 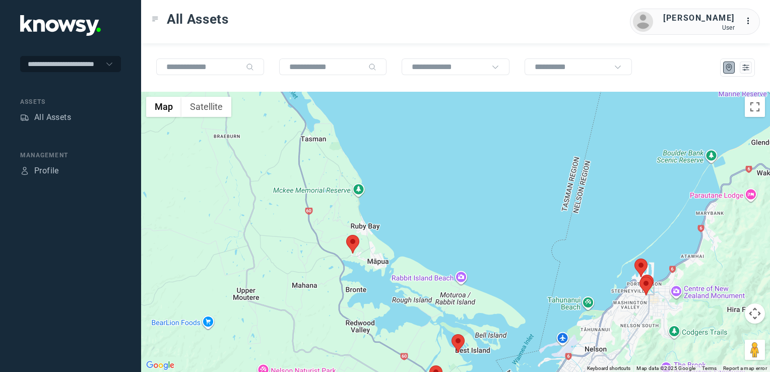 What do you see at coordinates (206, 107) in the screenshot?
I see `button: Show satellite imagery` at bounding box center [206, 107].